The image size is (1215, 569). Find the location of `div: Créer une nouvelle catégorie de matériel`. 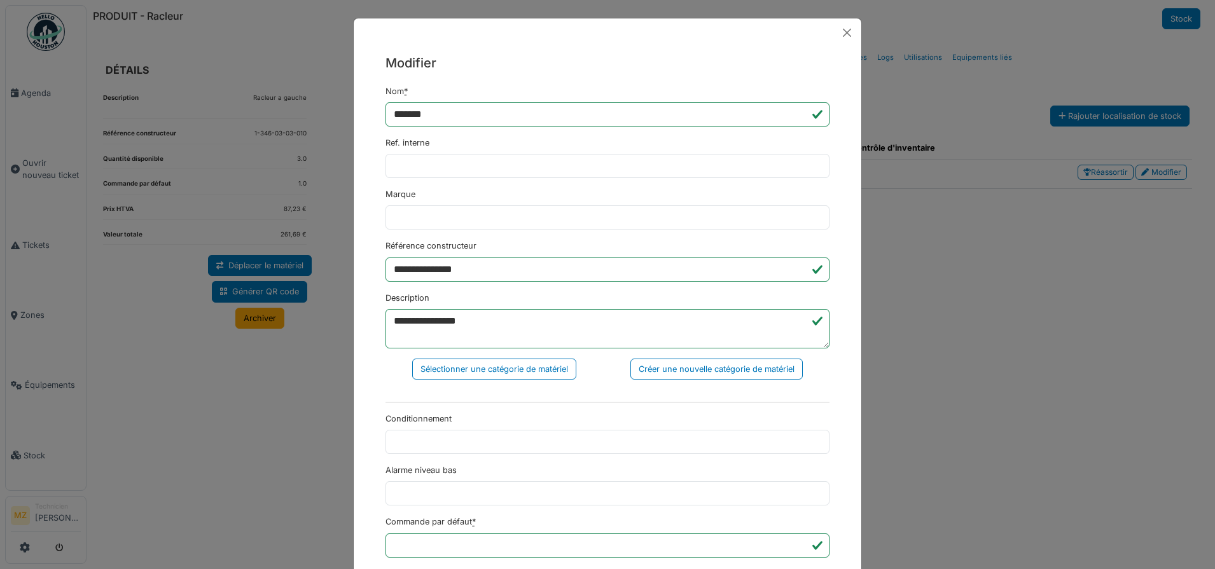

div: Créer une nouvelle catégorie de matériel is located at coordinates (716, 369).